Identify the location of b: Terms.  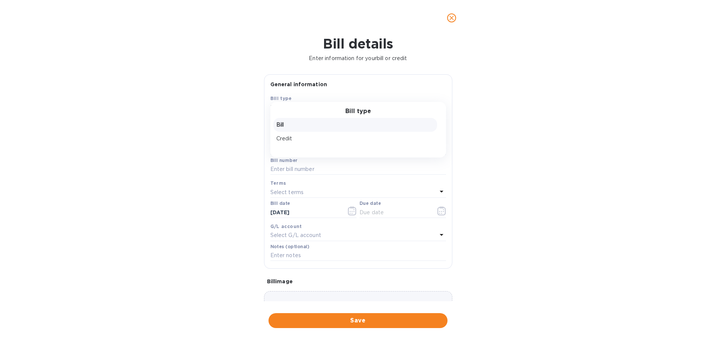
(278, 183).